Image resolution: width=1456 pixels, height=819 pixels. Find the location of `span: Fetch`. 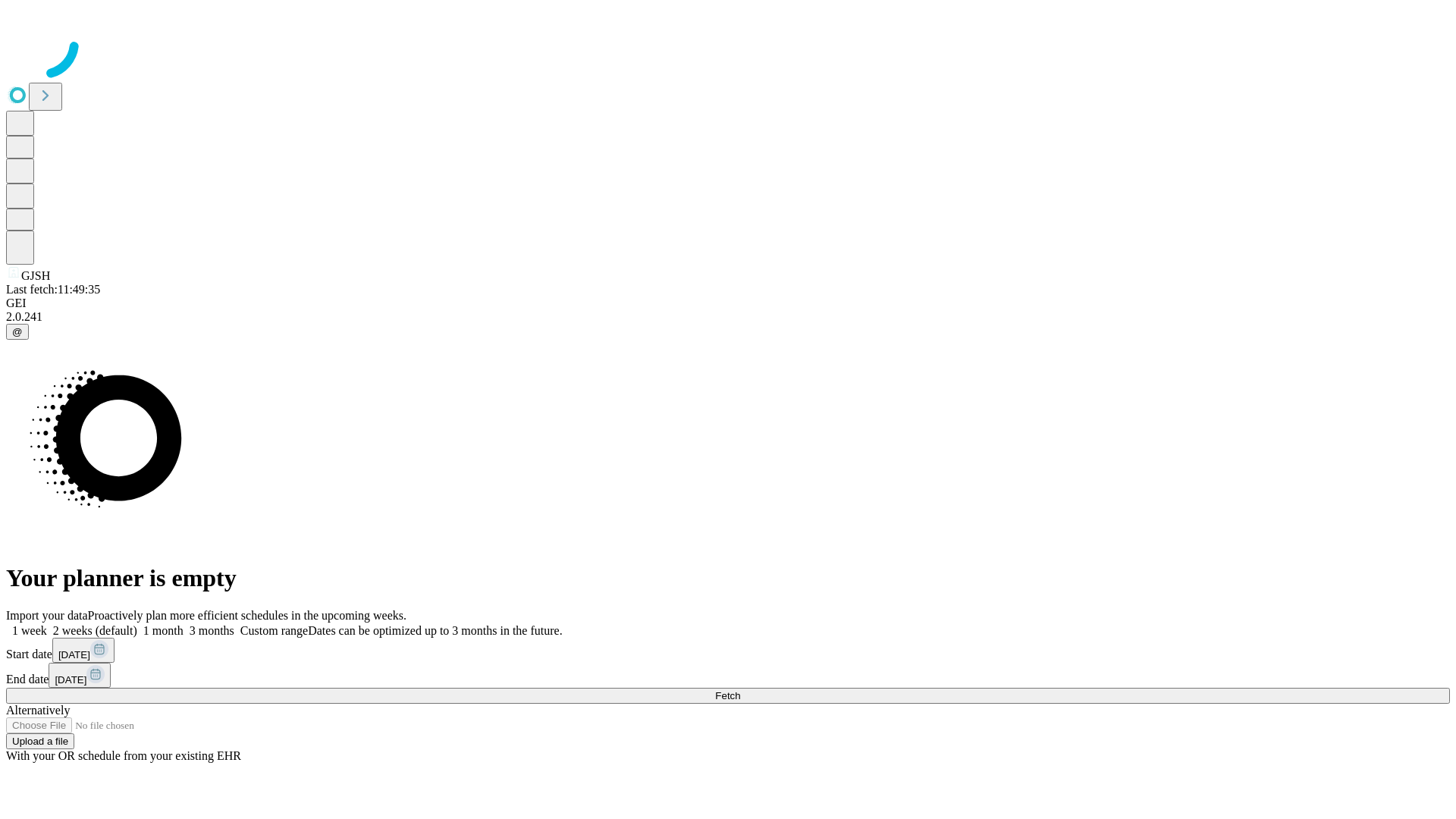

span: Fetch is located at coordinates (727, 695).